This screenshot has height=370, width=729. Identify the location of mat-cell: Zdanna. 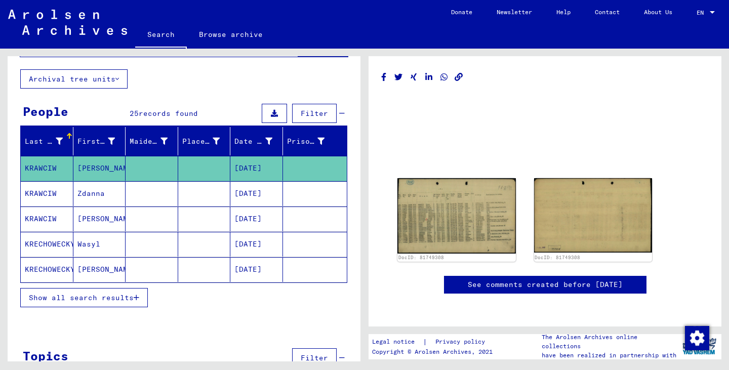
(100, 193).